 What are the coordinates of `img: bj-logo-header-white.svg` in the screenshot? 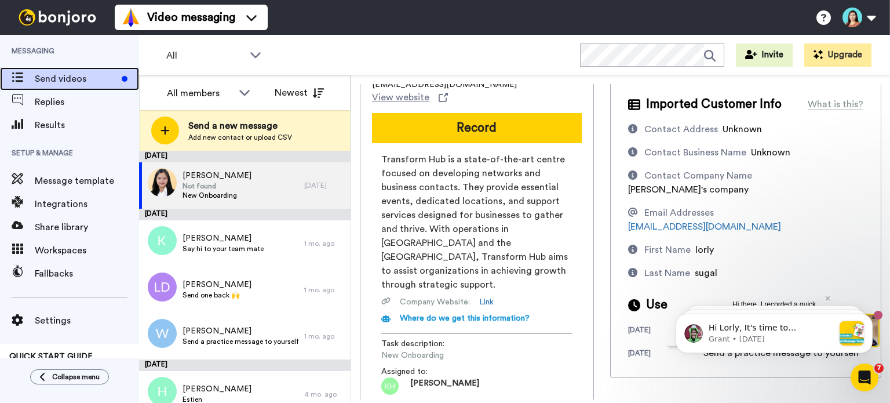 It's located at (57, 17).